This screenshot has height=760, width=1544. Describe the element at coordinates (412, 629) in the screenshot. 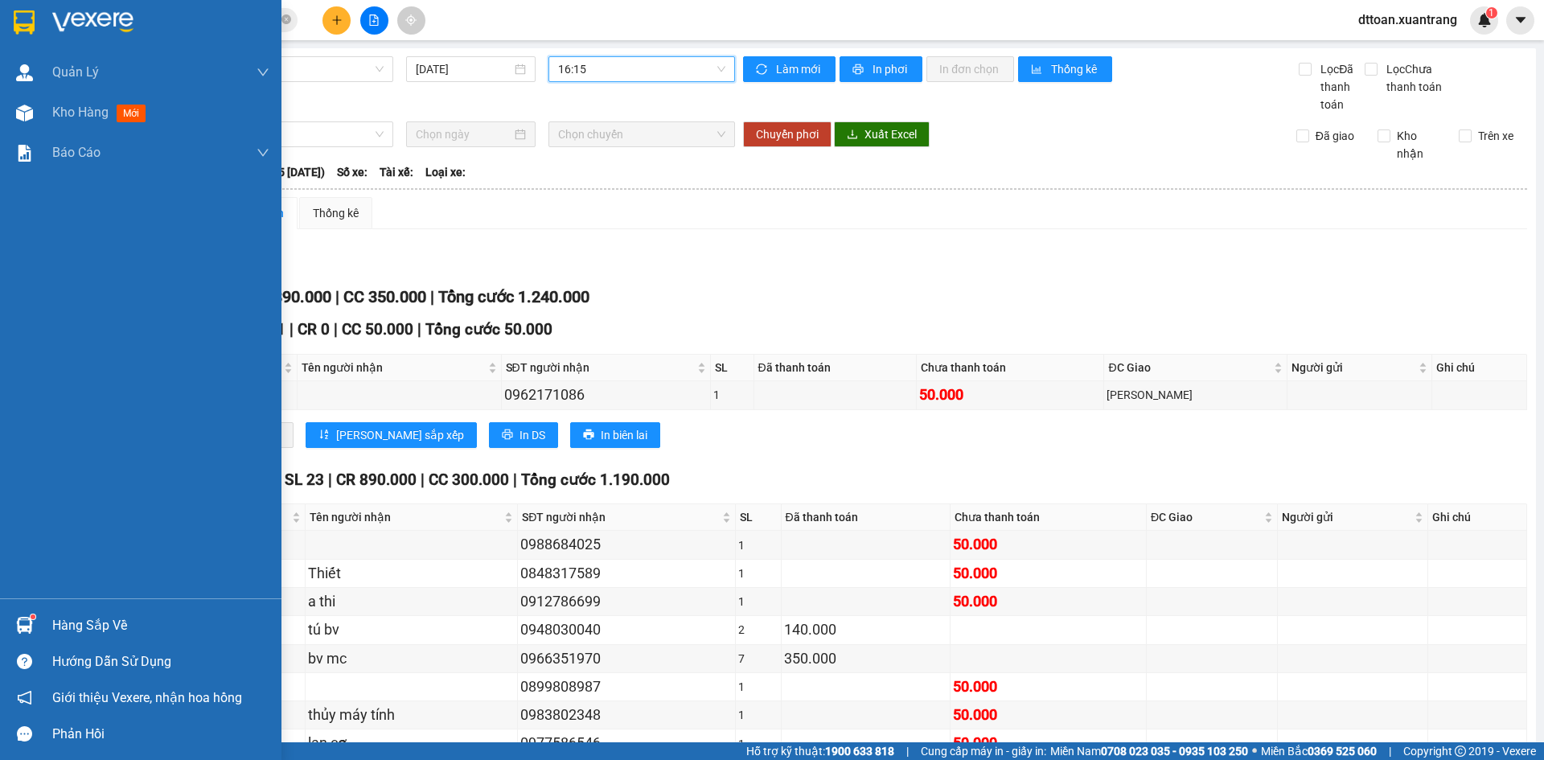

I see `div: tú bv` at that location.